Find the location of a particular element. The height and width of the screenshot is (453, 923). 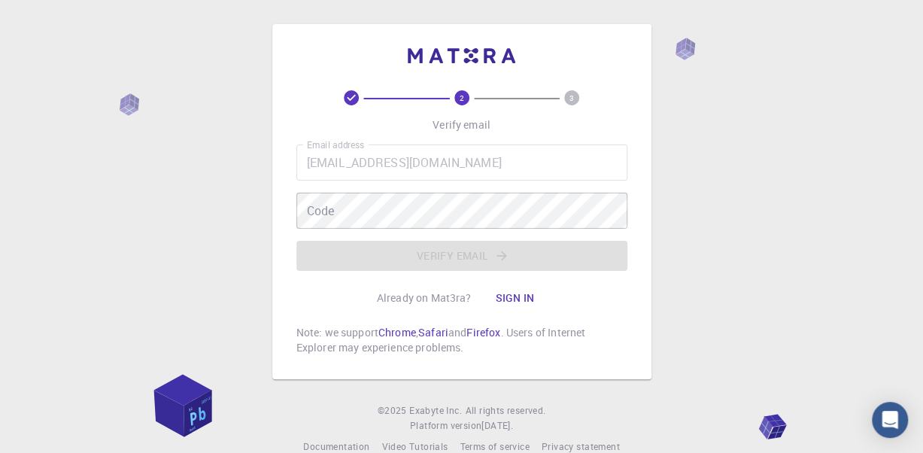

p: Verify email is located at coordinates (461, 125).